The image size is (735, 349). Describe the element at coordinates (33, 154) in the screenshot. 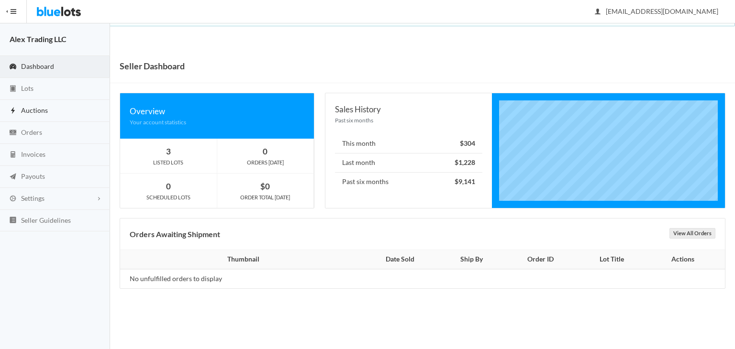

I see `span: Invoices` at that location.